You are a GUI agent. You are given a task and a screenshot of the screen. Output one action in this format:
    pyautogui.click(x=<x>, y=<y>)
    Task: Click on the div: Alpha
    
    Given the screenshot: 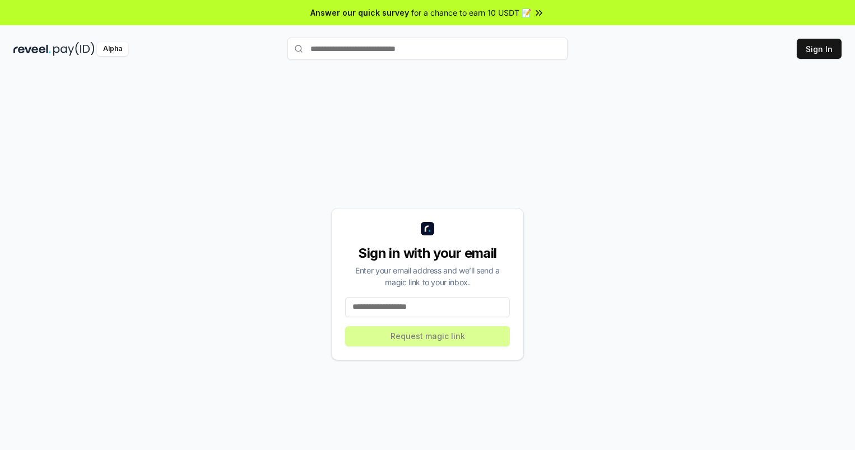 What is the action you would take?
    pyautogui.click(x=113, y=49)
    